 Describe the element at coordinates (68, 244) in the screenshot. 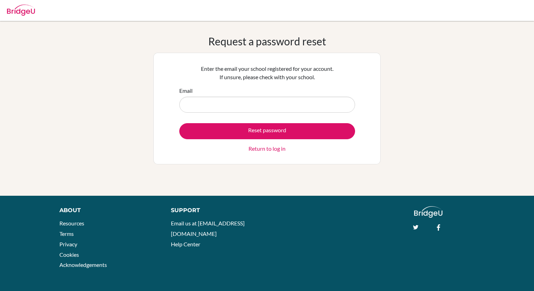

I see `a: Privacy` at that location.